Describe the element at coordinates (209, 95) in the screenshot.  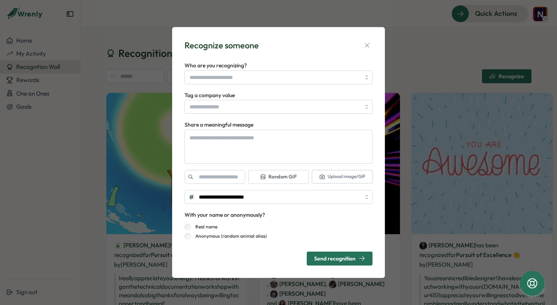
I see `label: Tag a company value` at that location.